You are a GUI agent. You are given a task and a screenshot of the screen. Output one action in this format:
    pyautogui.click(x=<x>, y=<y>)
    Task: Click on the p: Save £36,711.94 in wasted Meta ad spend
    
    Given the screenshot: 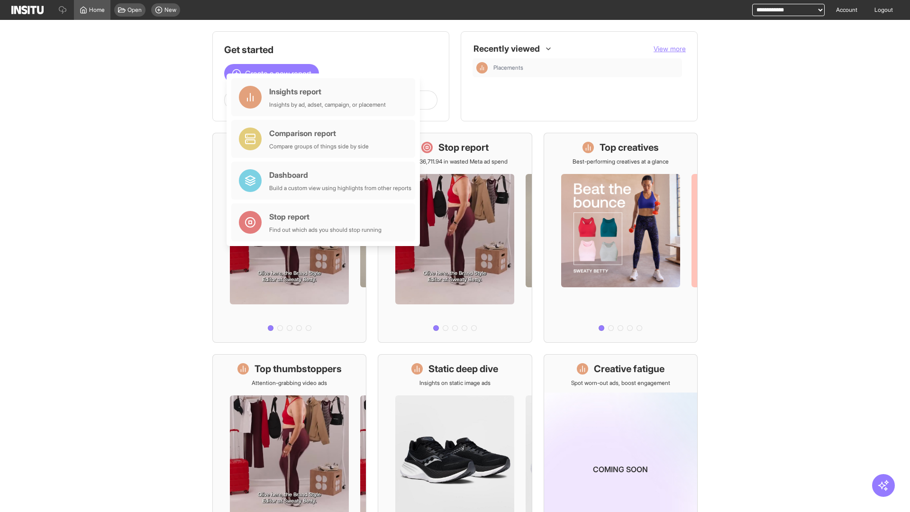 What is the action you would take?
    pyautogui.click(x=455, y=162)
    